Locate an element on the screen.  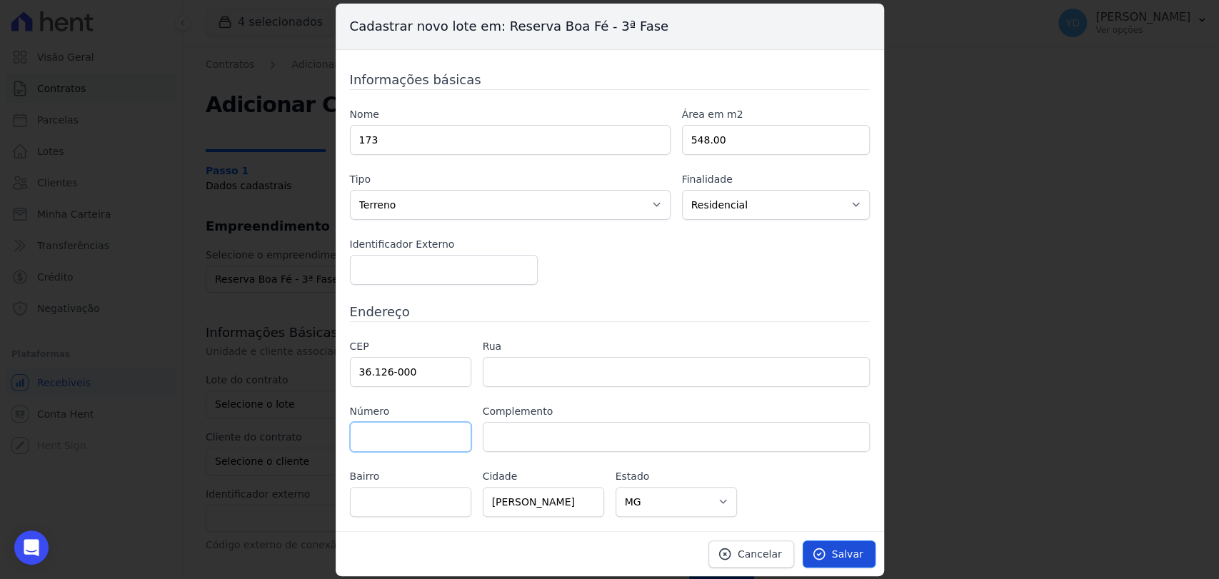
label: Finalidade is located at coordinates (776, 179).